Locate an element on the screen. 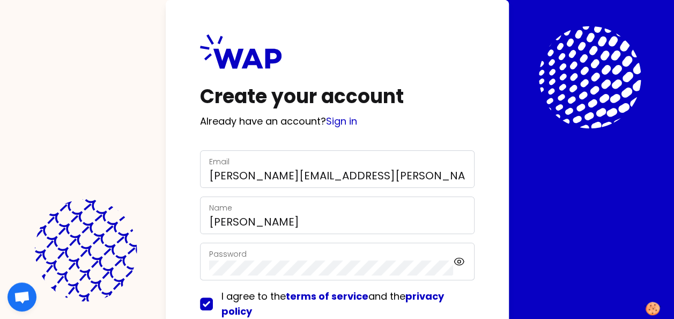 This screenshot has height=319, width=674. h1: Create your account is located at coordinates (337, 97).